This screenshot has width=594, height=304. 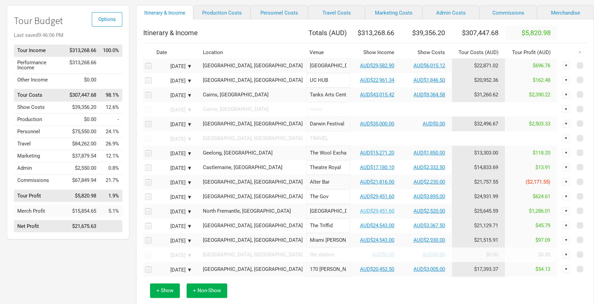 What do you see at coordinates (224, 33) in the screenshot?
I see `th: Itinerary & Income` at bounding box center [224, 33].